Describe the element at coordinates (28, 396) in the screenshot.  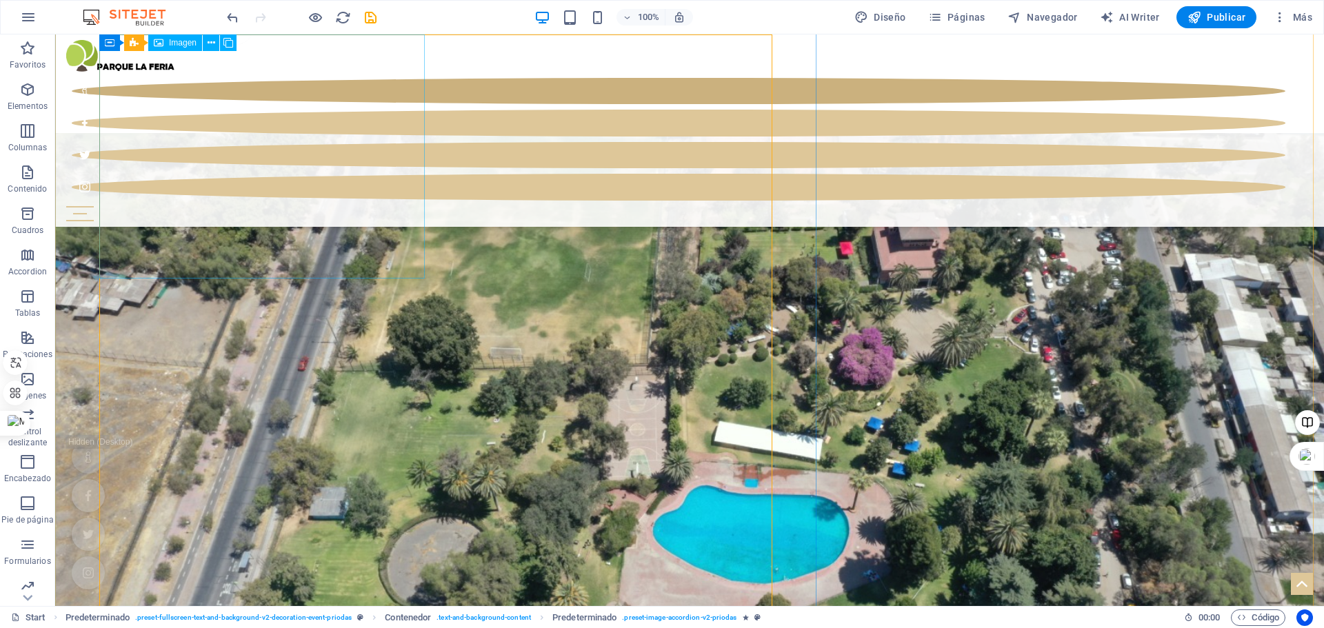
I see `p: Imágenes` at that location.